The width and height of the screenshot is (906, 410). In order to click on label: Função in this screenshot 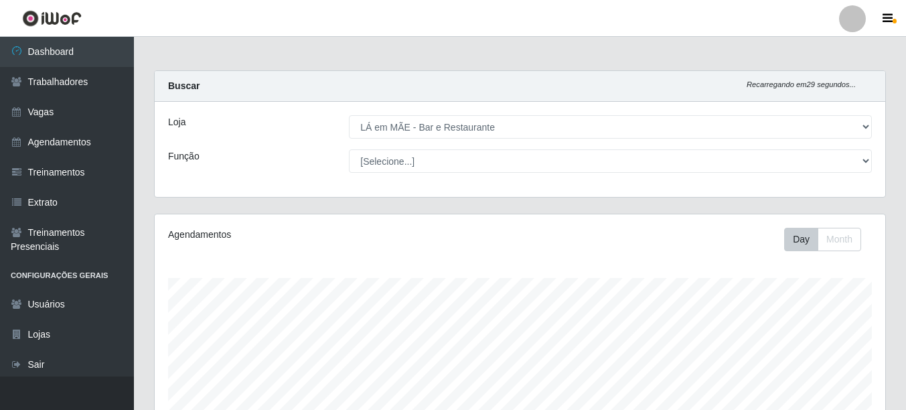, I will do `click(183, 156)`.